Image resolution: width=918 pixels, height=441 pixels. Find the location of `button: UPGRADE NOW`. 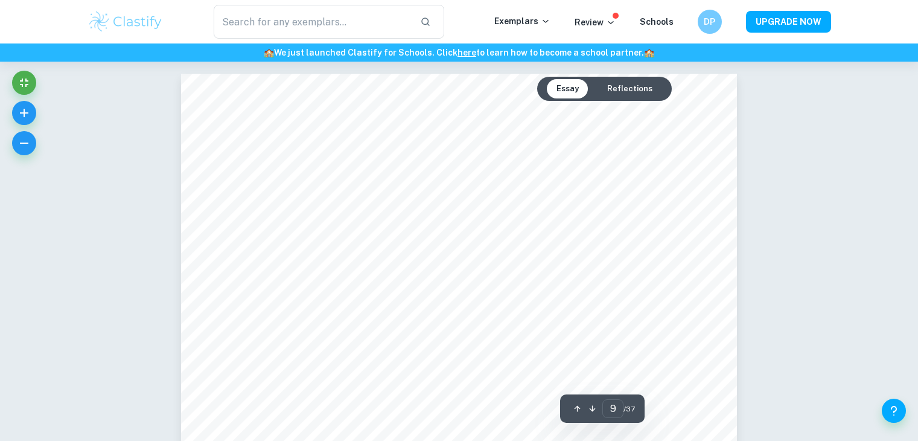

button: UPGRADE NOW is located at coordinates (788, 22).